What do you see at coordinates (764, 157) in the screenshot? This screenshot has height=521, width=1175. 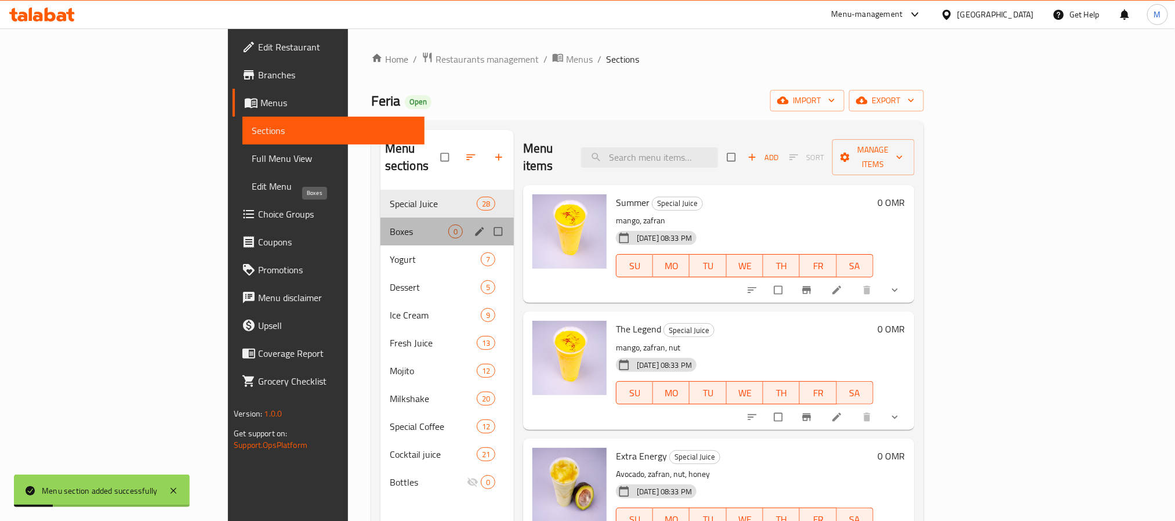 I see `span: Add item` at bounding box center [764, 157].